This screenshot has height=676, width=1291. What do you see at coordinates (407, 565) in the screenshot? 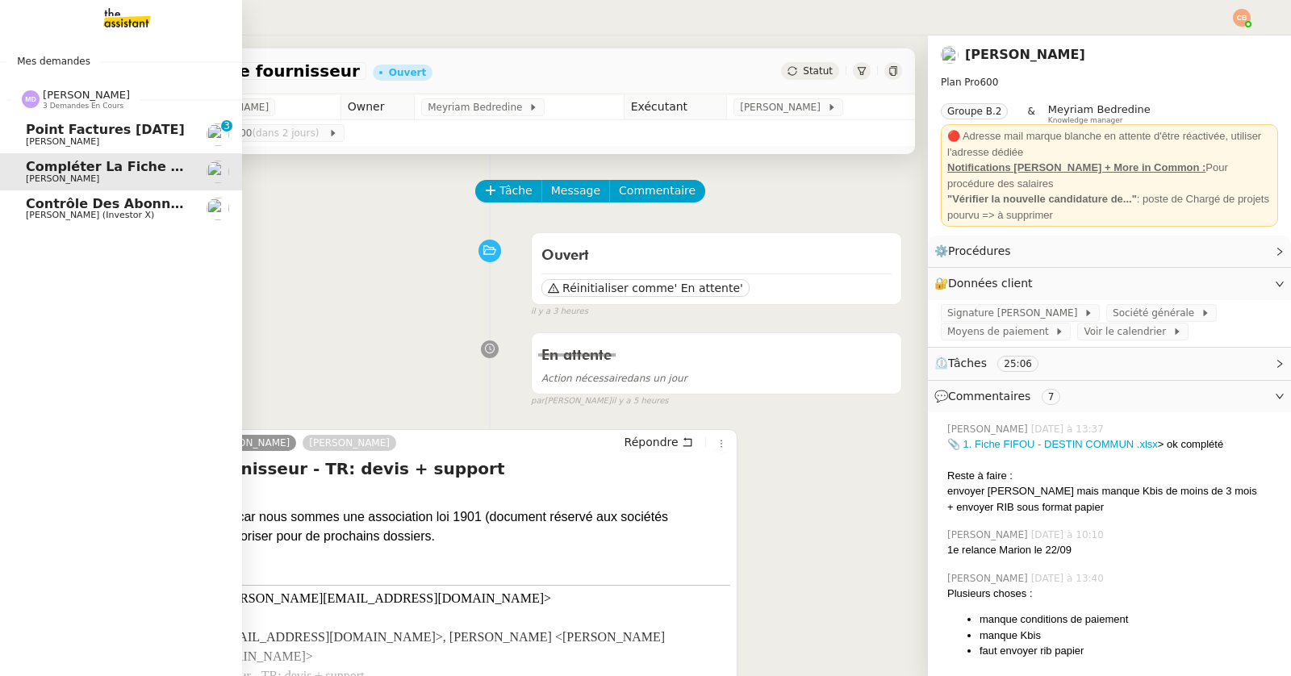
I see `div: Merci` at bounding box center [407, 565].